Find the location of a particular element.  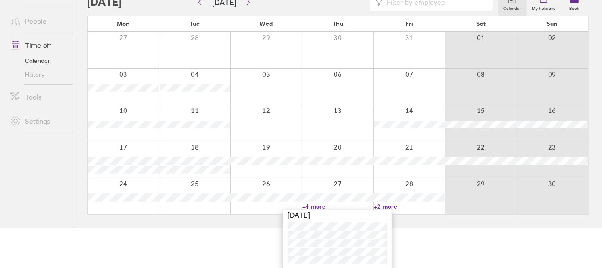

a: Settings is located at coordinates (38, 121).